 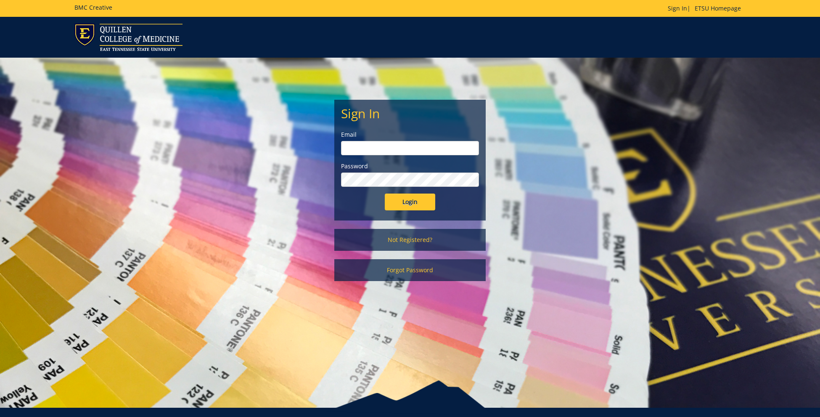 I want to click on a: Sign In, so click(x=678, y=8).